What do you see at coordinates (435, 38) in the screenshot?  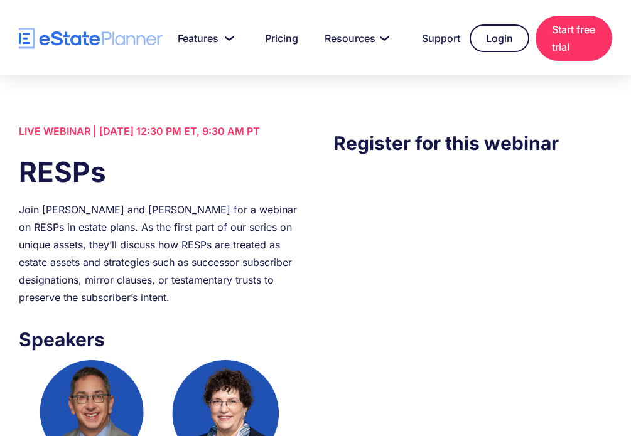 I see `a: Support` at bounding box center [435, 38].